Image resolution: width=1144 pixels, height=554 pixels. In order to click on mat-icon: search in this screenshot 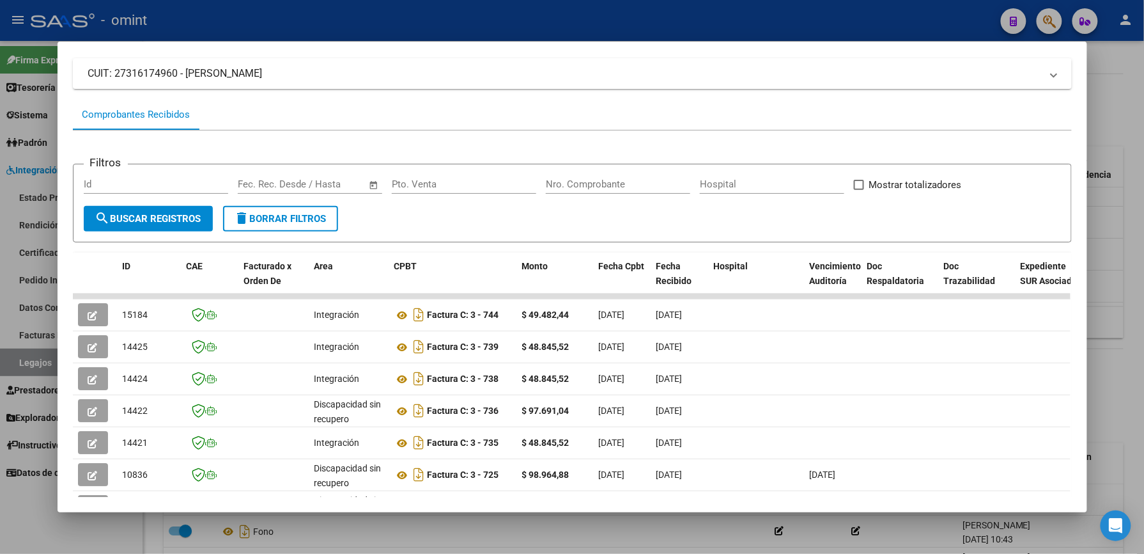, I will do `click(103, 218)`.